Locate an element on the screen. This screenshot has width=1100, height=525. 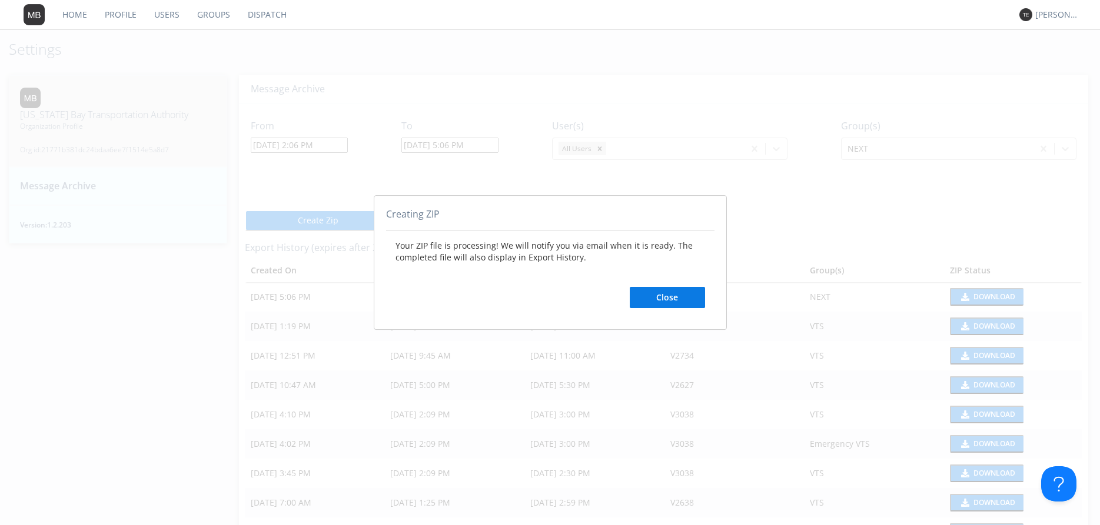
div: Your ZIP file is processing! We will notify you via email when it is ready. The completed file wi... is located at coordinates (550, 274).